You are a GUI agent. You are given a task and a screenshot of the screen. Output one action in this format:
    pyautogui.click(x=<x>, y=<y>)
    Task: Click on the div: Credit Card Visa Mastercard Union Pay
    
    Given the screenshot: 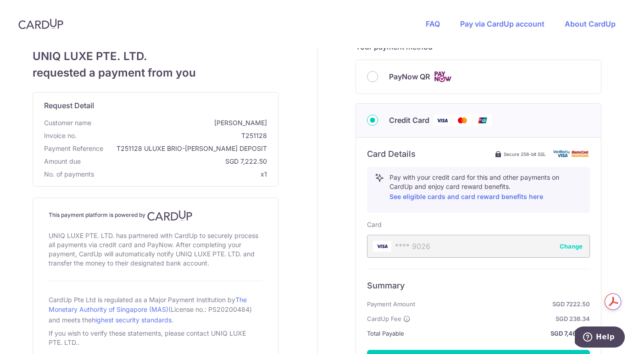 What is the action you would take?
    pyautogui.click(x=478, y=120)
    